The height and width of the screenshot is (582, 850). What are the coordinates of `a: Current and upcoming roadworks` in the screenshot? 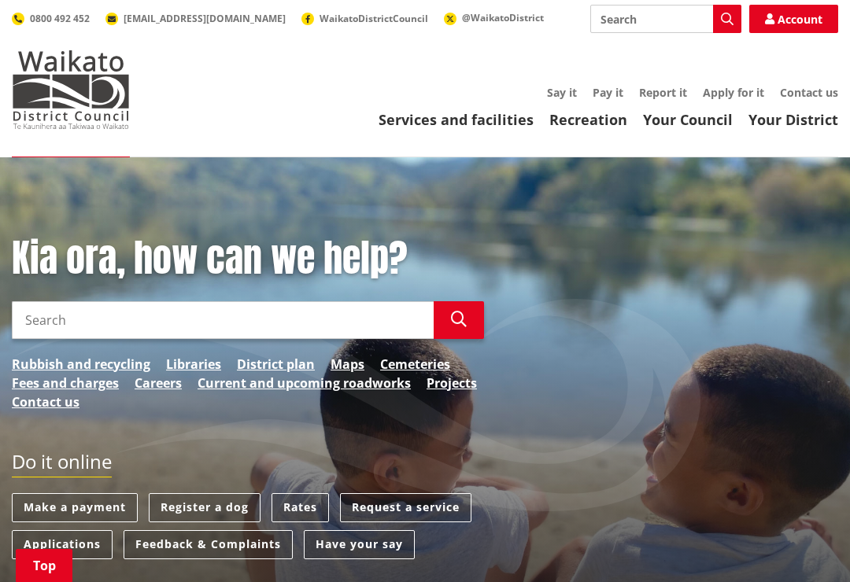 It's located at (304, 383).